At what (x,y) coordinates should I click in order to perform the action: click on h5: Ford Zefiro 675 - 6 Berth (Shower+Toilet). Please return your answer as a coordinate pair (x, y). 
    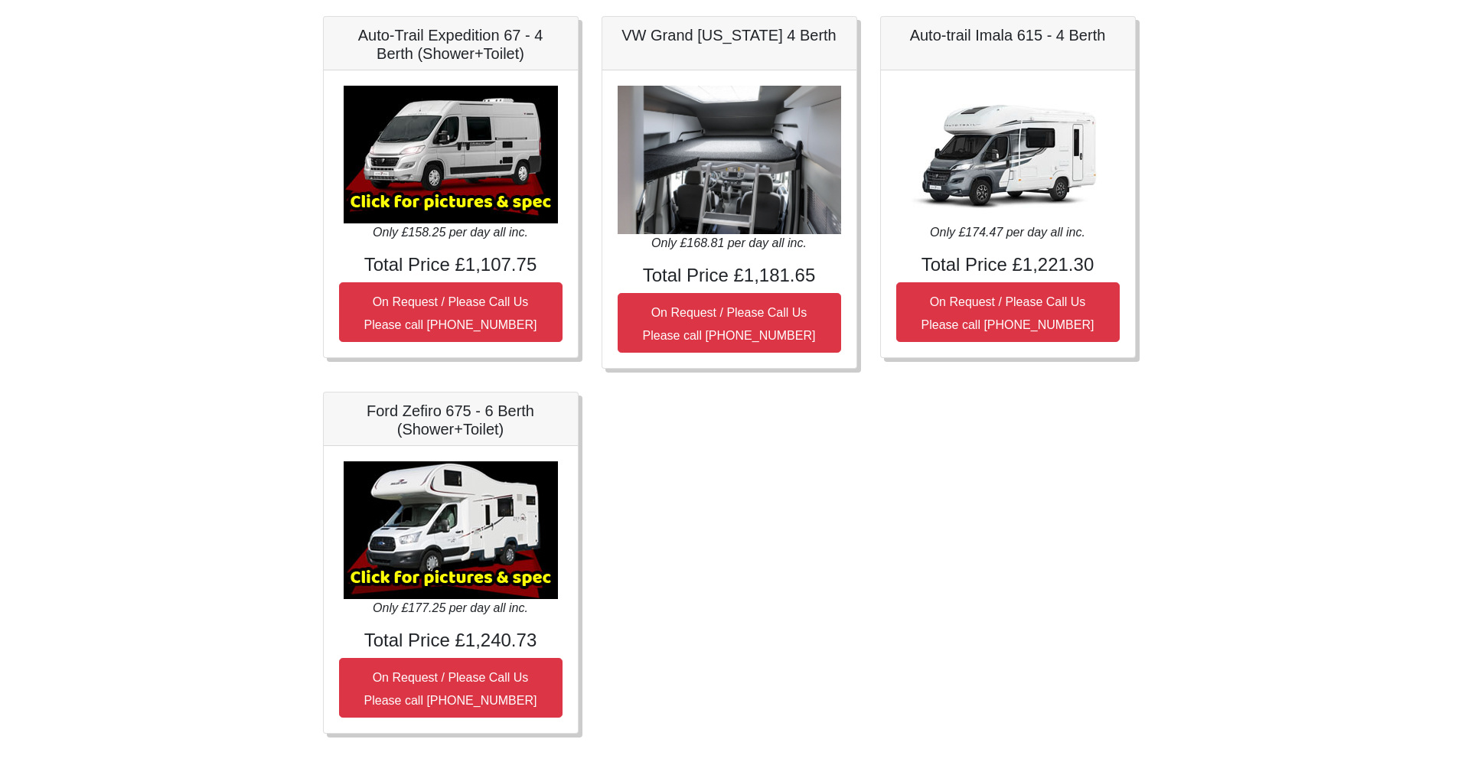
    Looking at the image, I should click on (451, 420).